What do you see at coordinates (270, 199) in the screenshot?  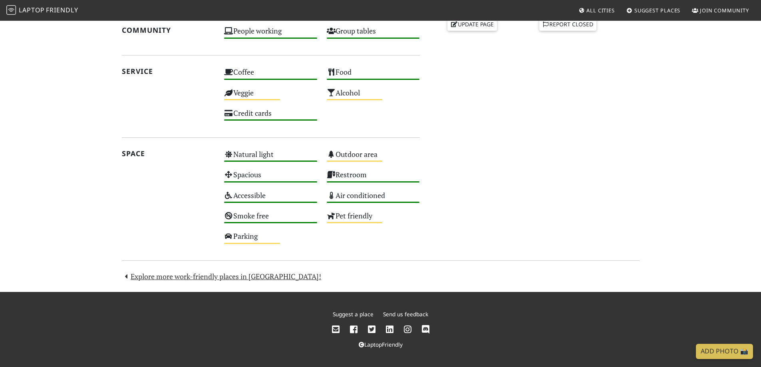 I see `div: Accessible` at bounding box center [270, 199].